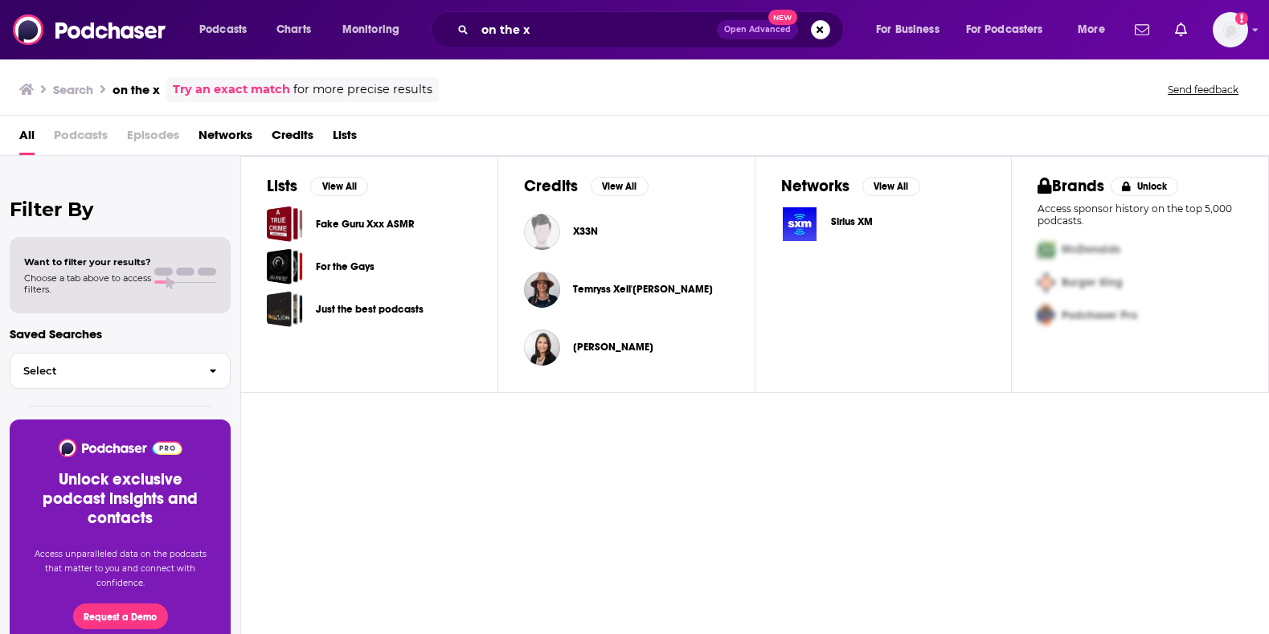 This screenshot has height=634, width=1269. Describe the element at coordinates (136, 89) in the screenshot. I see `h3: on the x` at that location.